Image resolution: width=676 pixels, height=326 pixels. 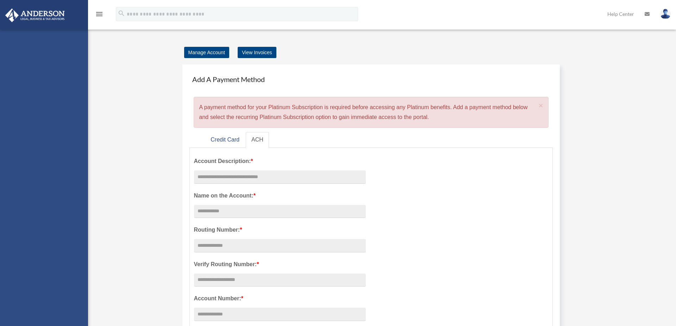 I want to click on img: User Pic, so click(x=666, y=14).